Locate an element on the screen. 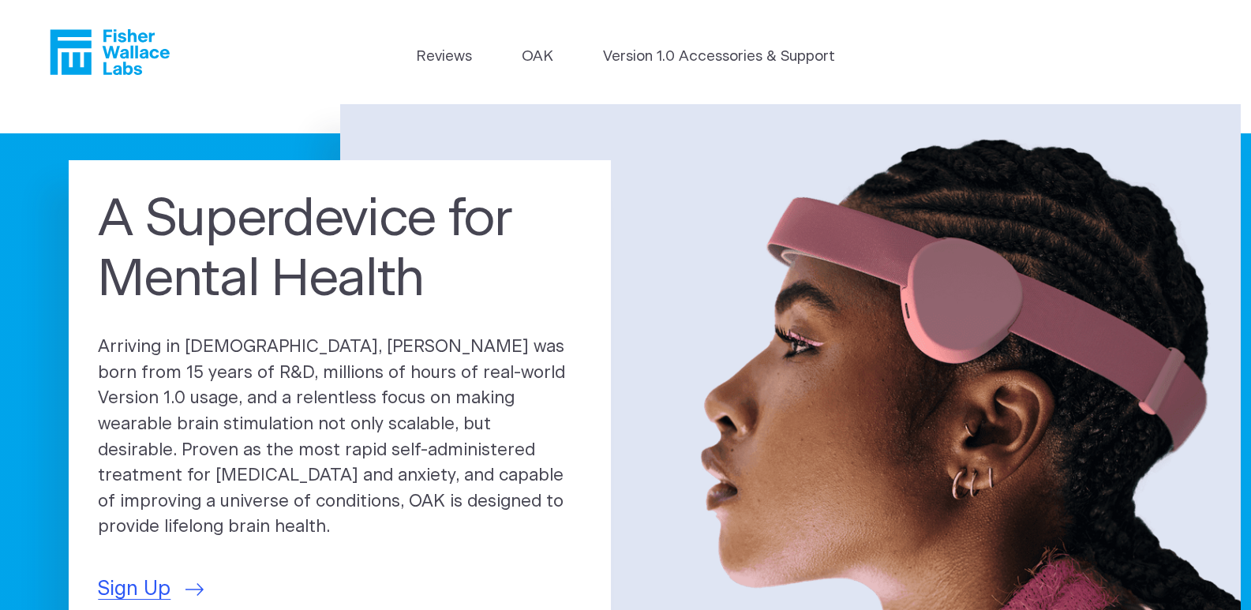  a: Reviews is located at coordinates (444, 57).